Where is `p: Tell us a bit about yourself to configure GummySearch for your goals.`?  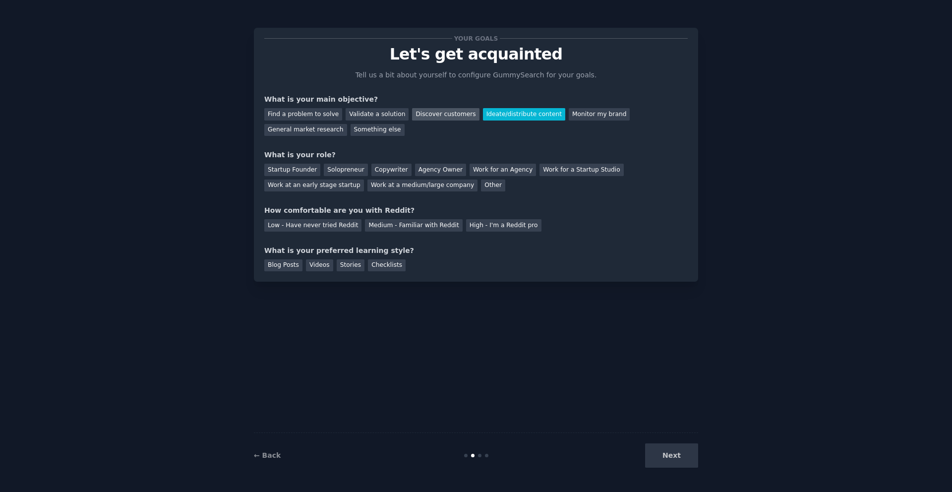 p: Tell us a bit about yourself to configure GummySearch for your goals. is located at coordinates (476, 75).